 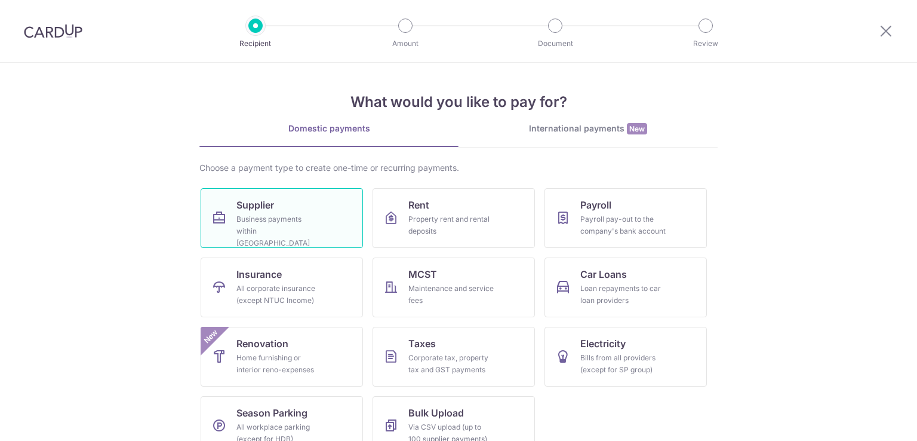 I want to click on div: Loan repayments to car loan providers, so click(x=623, y=294).